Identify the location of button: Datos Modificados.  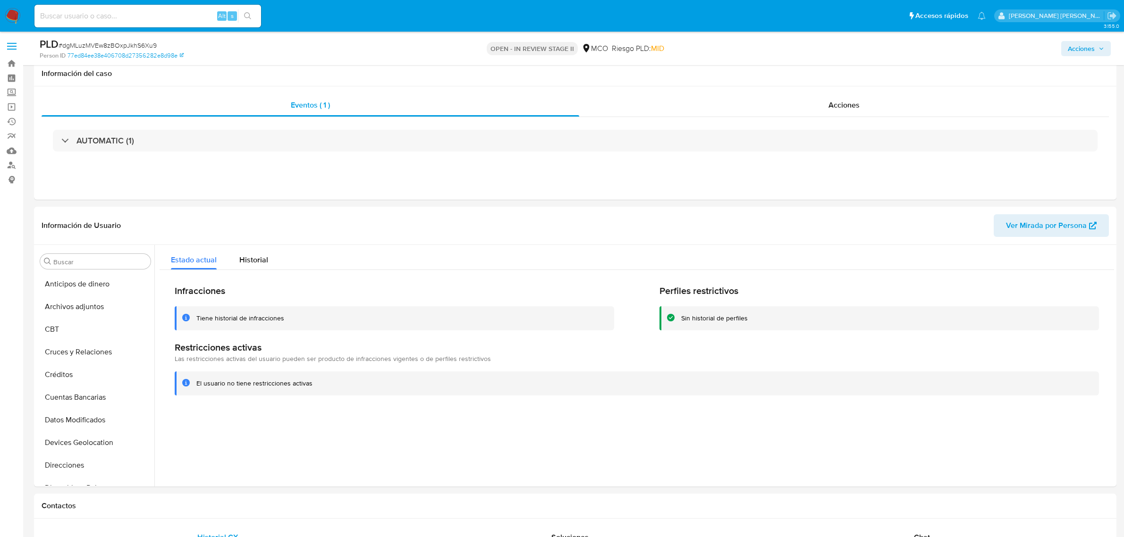
(95, 420).